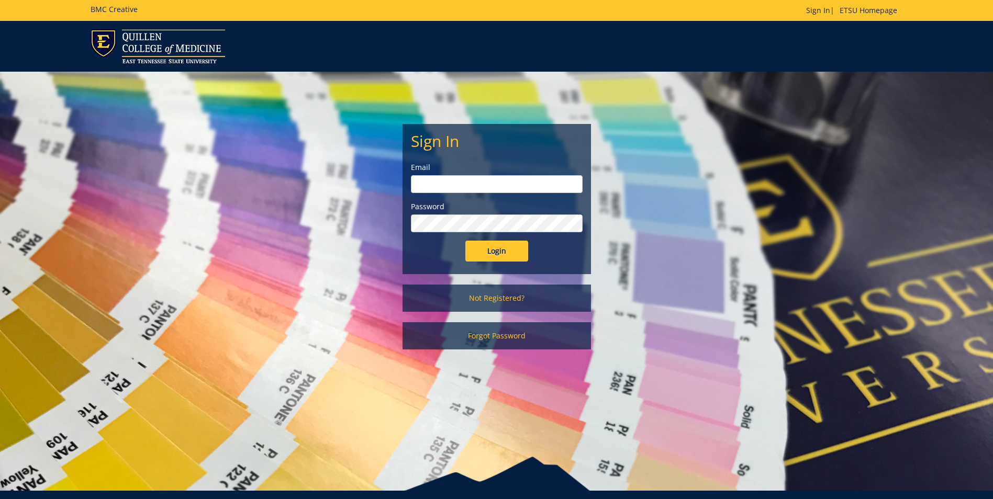 The height and width of the screenshot is (499, 993). I want to click on a: ETSU Homepage, so click(868, 10).